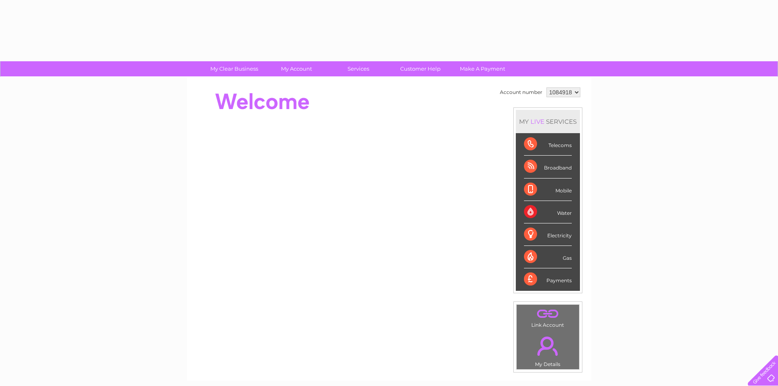  I want to click on div: Electricity, so click(547, 234).